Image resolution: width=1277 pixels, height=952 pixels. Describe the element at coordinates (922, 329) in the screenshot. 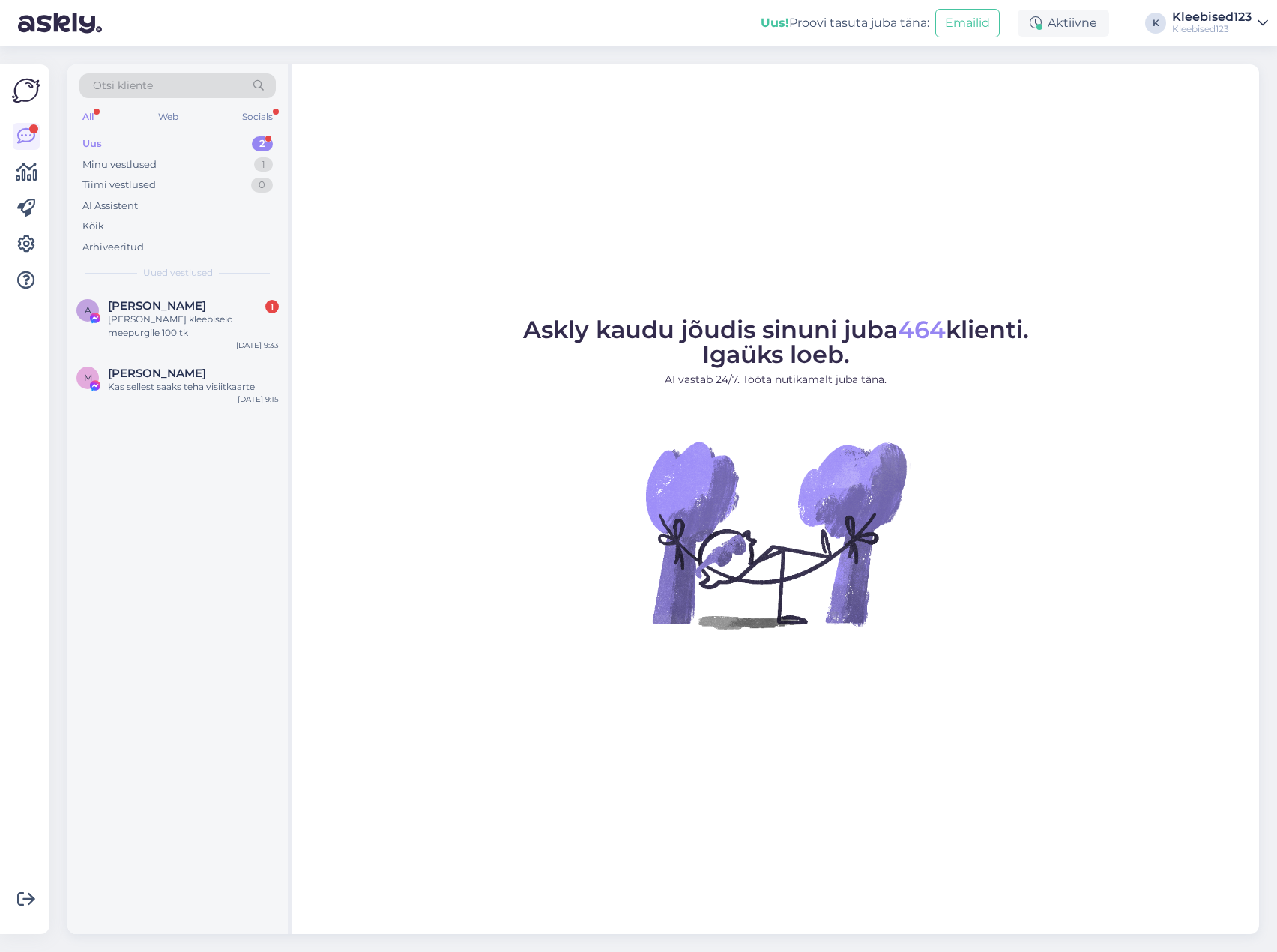

I see `span: 464` at that location.